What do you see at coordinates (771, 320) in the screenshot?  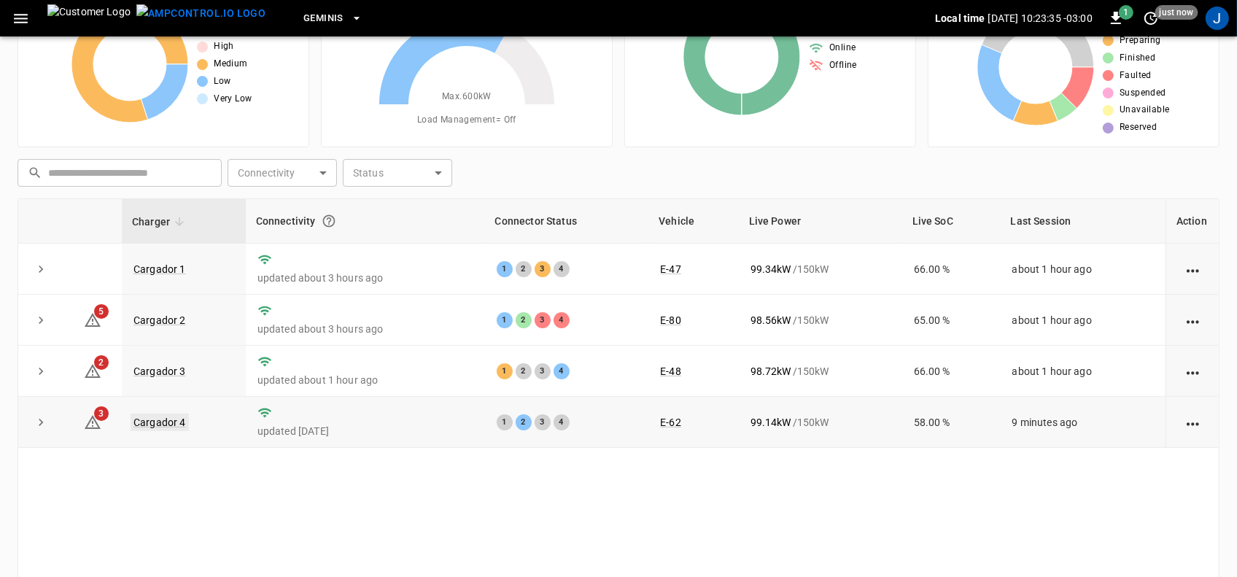 I see `p: 98.56 kW` at bounding box center [771, 320].